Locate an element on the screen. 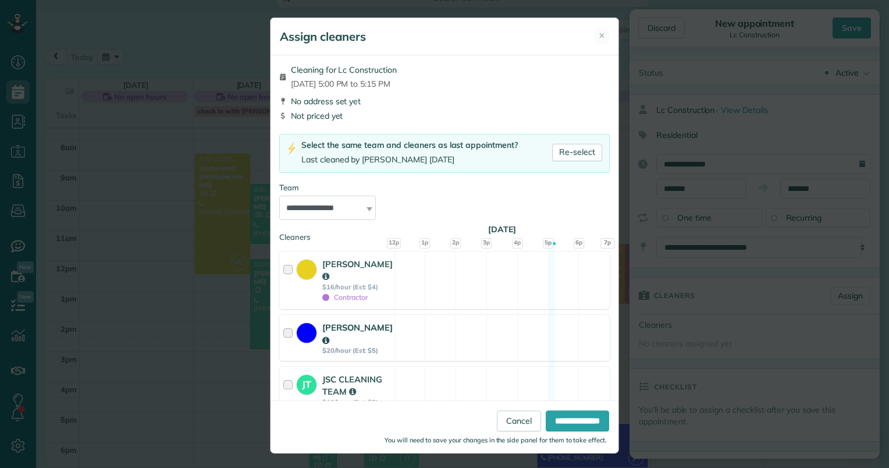 The height and width of the screenshot is (468, 889). a: Cancel is located at coordinates (519, 420).